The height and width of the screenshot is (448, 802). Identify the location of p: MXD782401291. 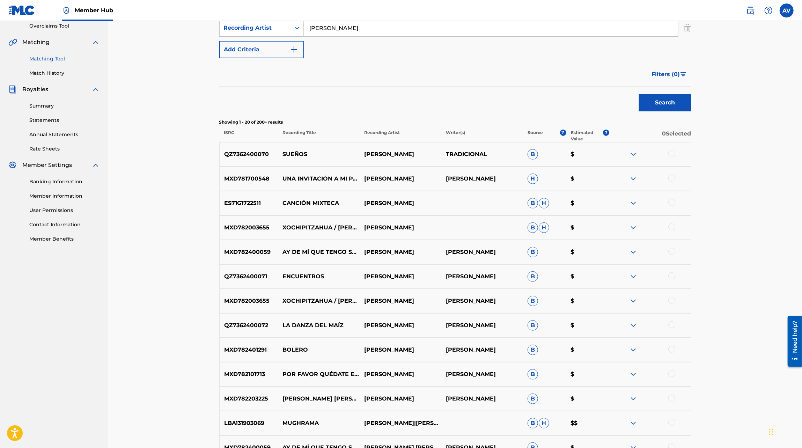
(249, 350).